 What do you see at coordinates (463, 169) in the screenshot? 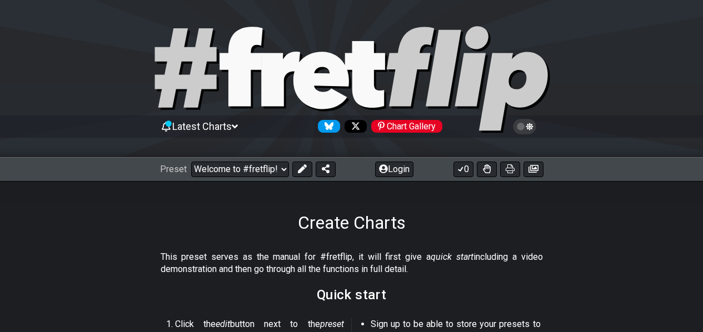
I see `button: 0` at bounding box center [463, 169].